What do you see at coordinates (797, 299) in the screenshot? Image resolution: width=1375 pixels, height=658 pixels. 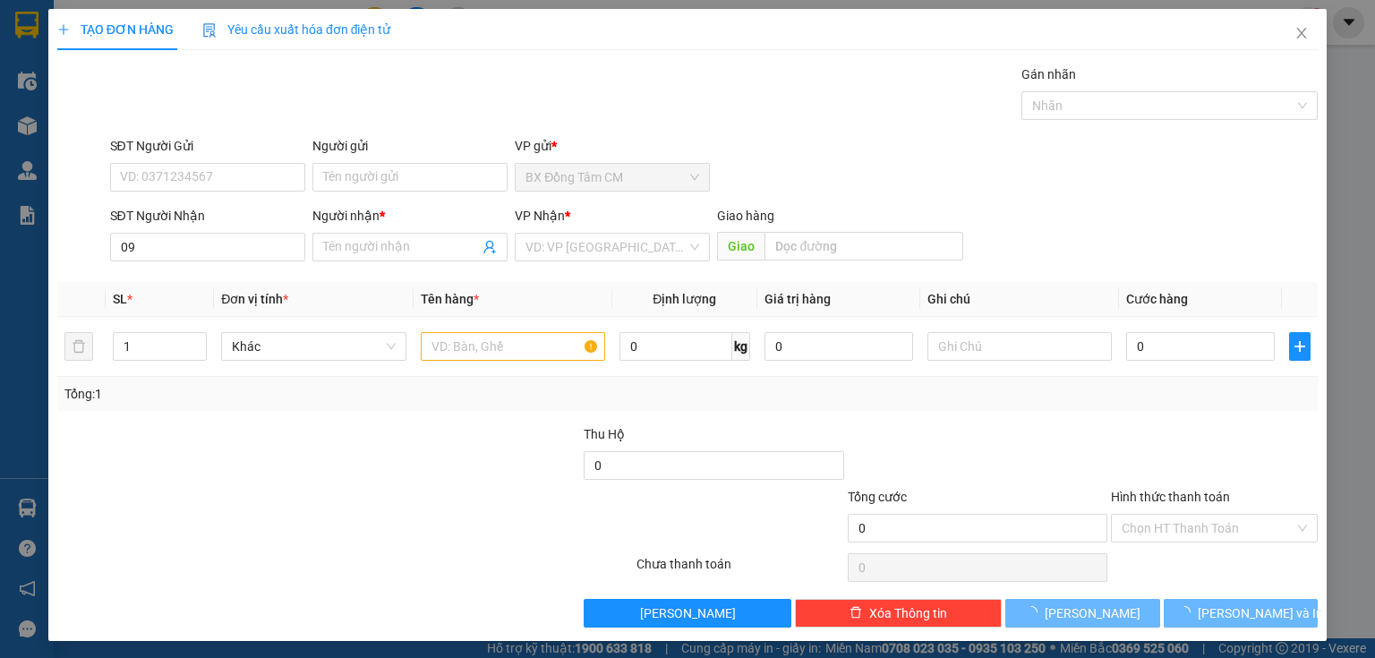 I see `span: Giá trị hàng` at bounding box center [797, 299].